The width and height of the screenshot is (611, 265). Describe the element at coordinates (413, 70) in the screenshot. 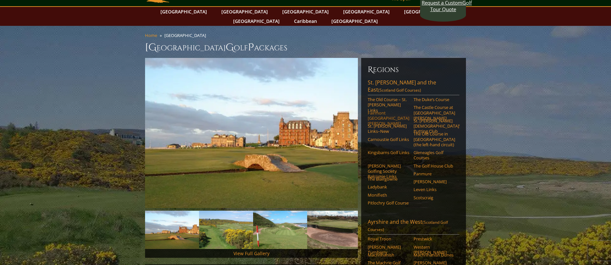

I see `h6: Regions` at that location.